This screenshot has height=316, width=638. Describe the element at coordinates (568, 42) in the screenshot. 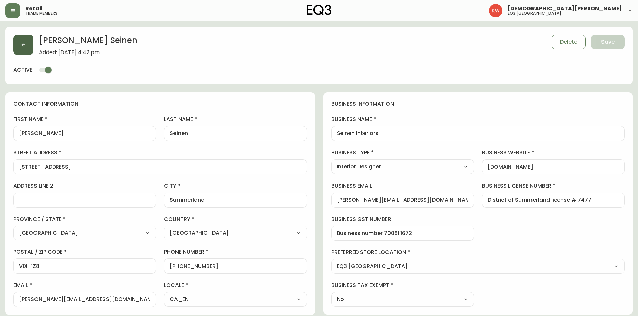

I see `button: Delete` at that location.